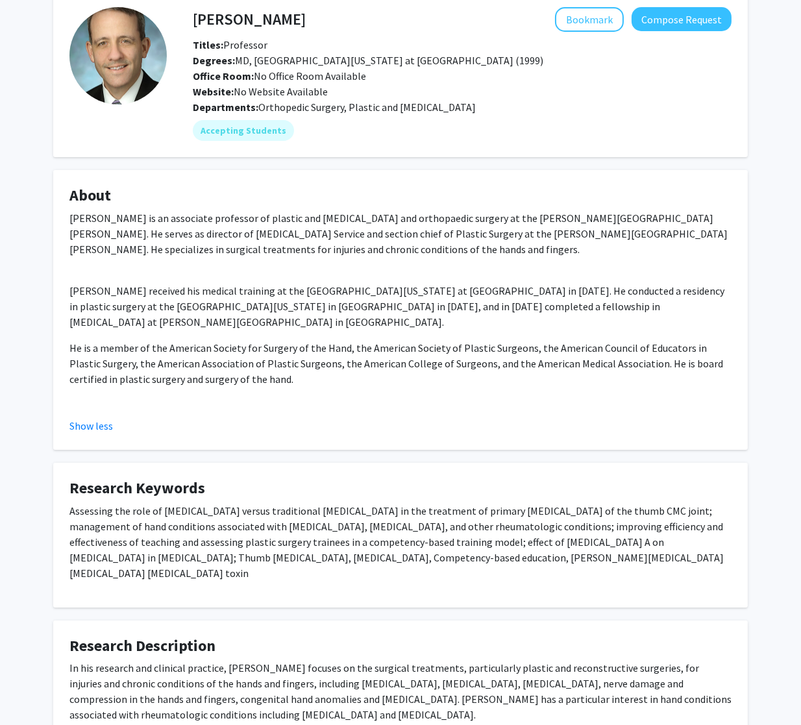  Describe the element at coordinates (681, 19) in the screenshot. I see `button: Compose Request to Scott Lifchez` at that location.